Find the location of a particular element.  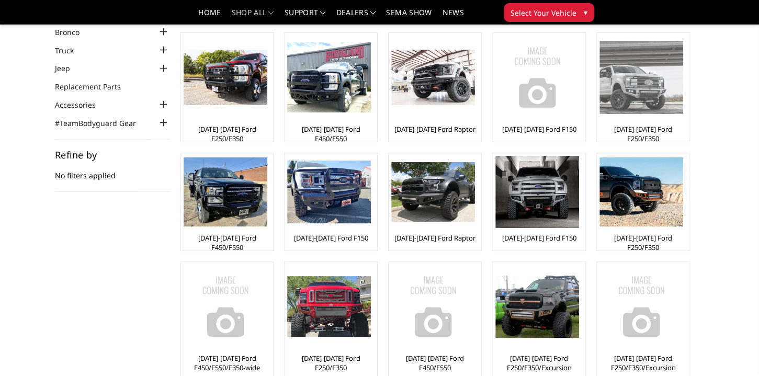

div: No filters applied is located at coordinates (112, 171).